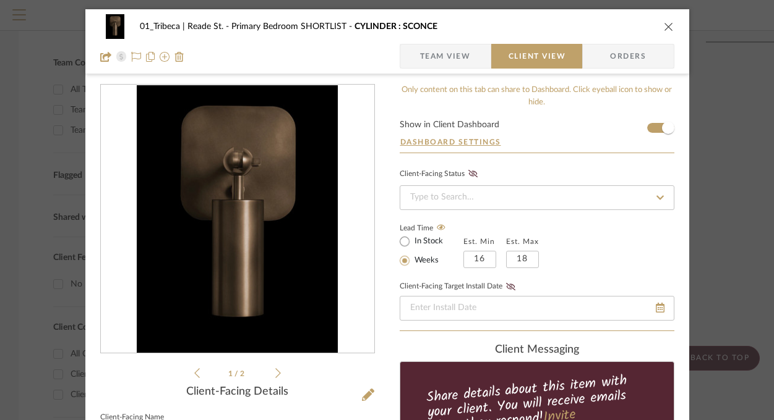 Image resolution: width=774 pixels, height=420 pixels. Describe the element at coordinates (231, 374) in the screenshot. I see `span: 1` at that location.